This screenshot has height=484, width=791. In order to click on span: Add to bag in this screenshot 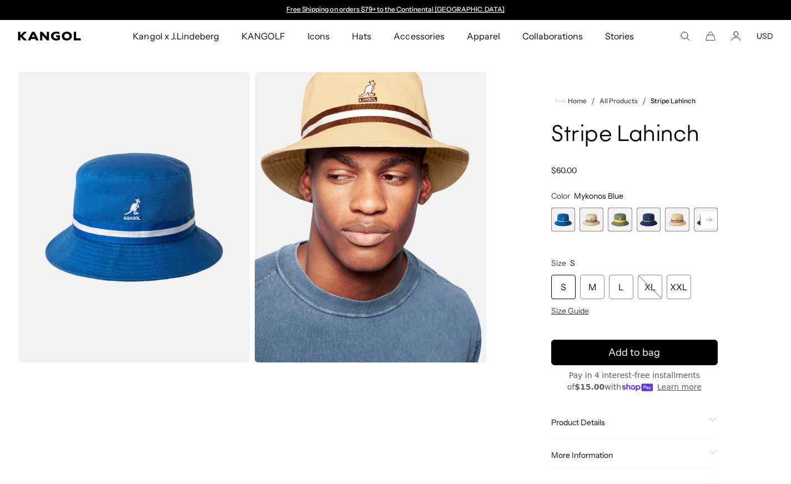, I will do `click(634, 352)`.